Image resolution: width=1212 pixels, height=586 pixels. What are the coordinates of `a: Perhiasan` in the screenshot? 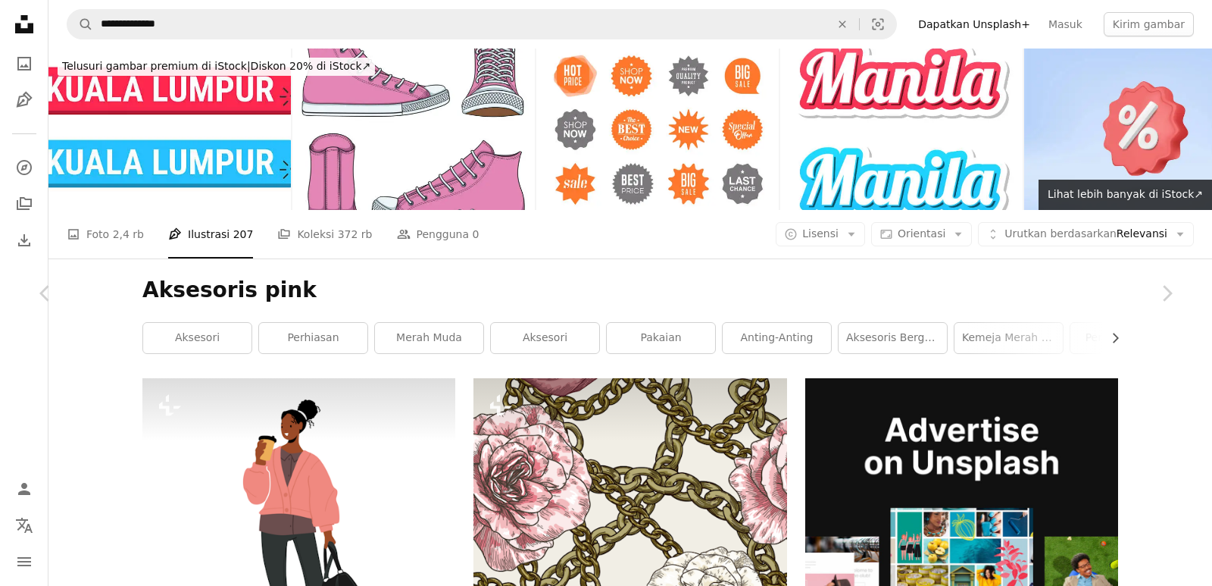 It's located at (313, 338).